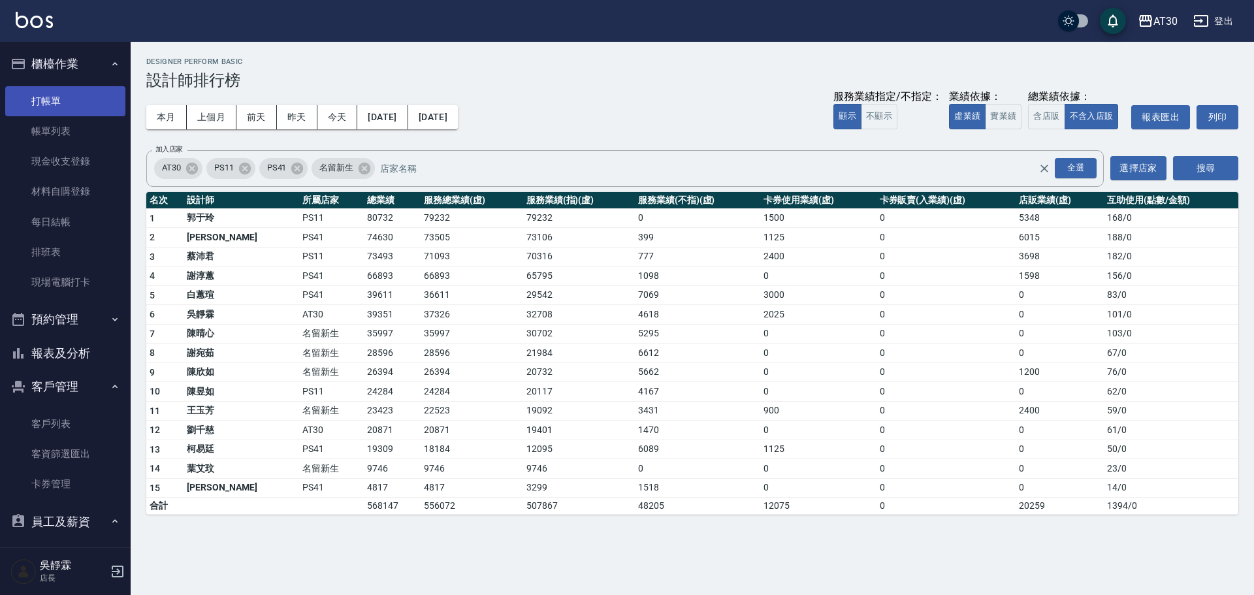 This screenshot has height=595, width=1254. What do you see at coordinates (1171, 506) in the screenshot?
I see `td: 1394 / 0` at bounding box center [1171, 506].